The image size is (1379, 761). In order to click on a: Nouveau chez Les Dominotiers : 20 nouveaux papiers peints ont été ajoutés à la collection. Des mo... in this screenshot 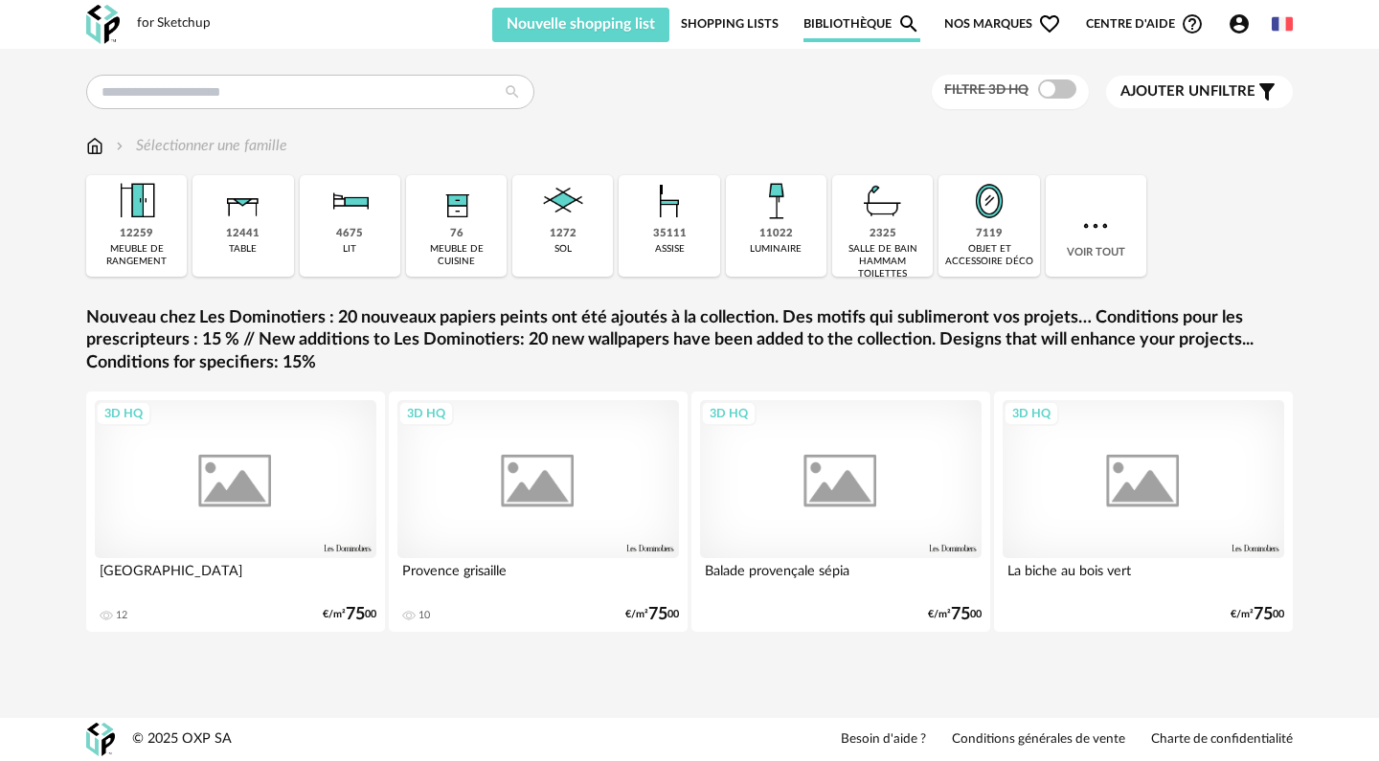, I will do `click(689, 341)`.